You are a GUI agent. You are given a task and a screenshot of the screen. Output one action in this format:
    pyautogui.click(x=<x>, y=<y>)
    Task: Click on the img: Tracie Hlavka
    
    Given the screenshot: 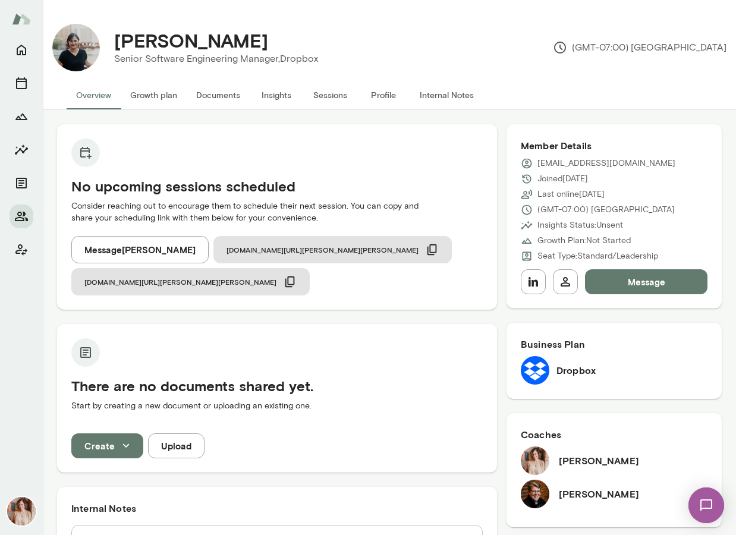 What is the action you would take?
    pyautogui.click(x=535, y=494)
    